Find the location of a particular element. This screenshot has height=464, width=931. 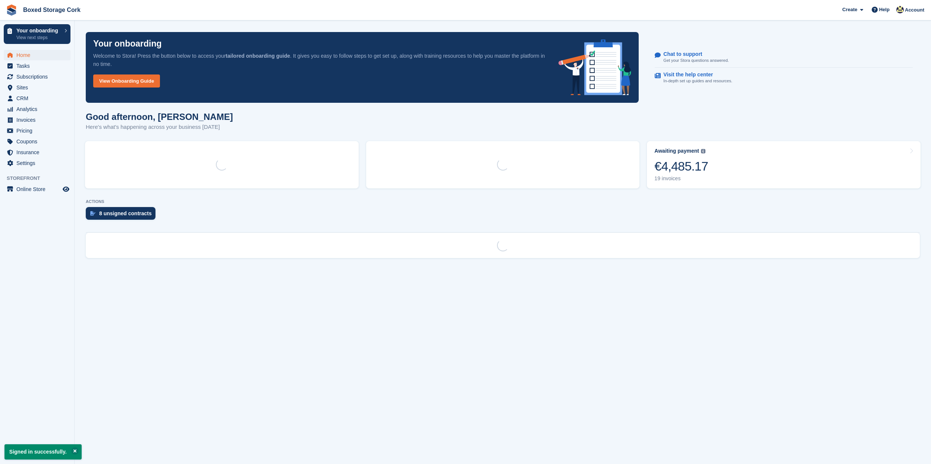

a: Awaiting payment €4,485.17 19 invoices is located at coordinates (784, 165).